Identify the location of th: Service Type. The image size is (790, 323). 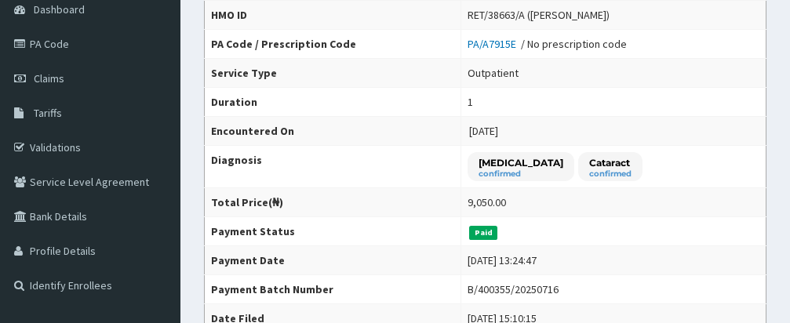
(333, 73).